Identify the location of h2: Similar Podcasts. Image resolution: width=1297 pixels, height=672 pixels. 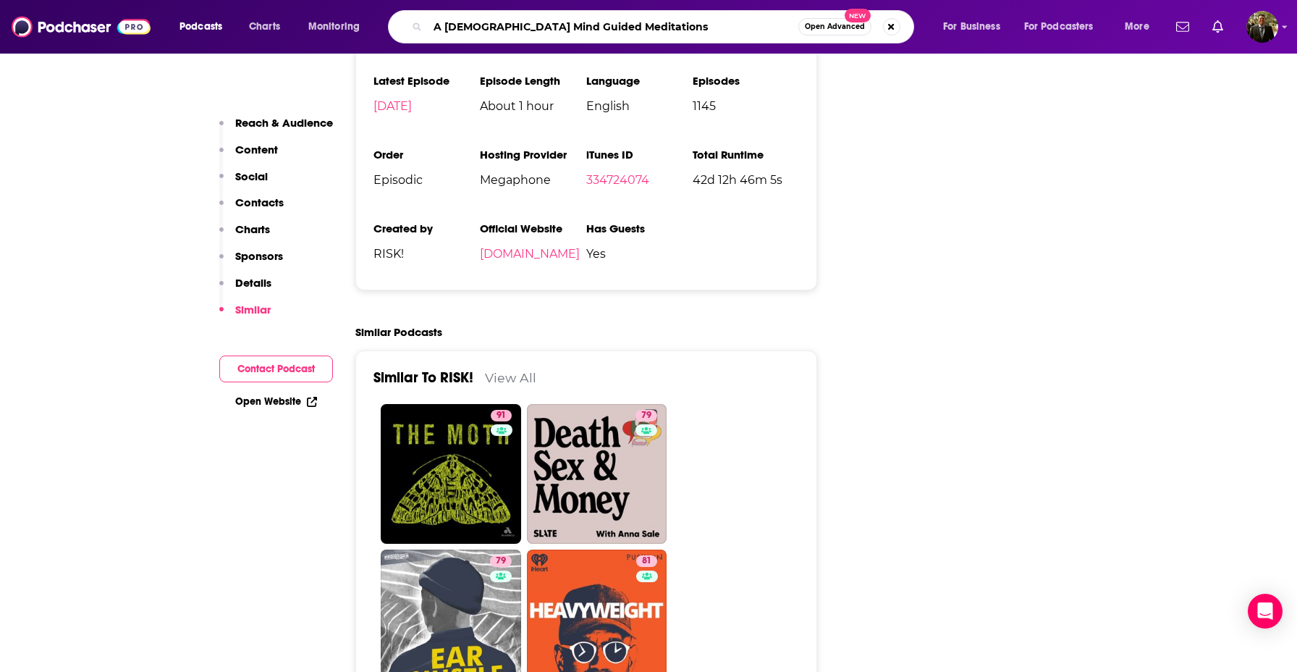
(399, 332).